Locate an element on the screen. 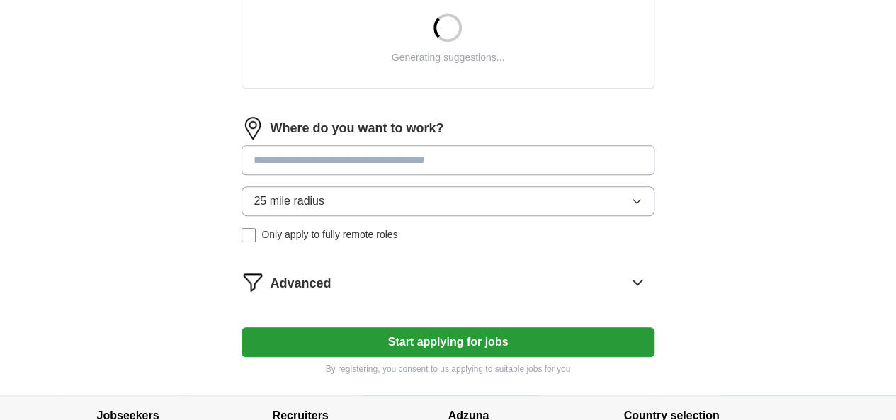 The height and width of the screenshot is (420, 896). img: location.png is located at coordinates (253, 128).